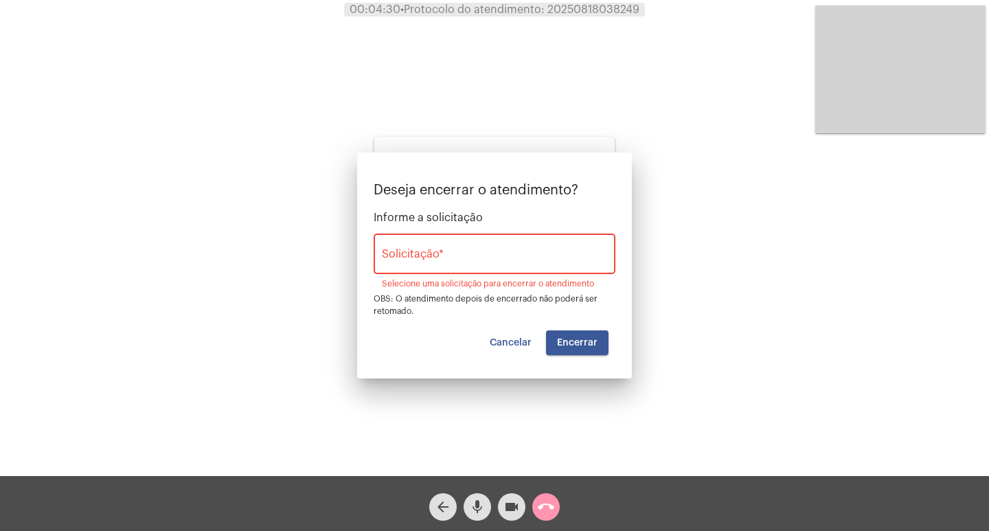 This screenshot has width=989, height=531. I want to click on mat-icon: mic, so click(477, 507).